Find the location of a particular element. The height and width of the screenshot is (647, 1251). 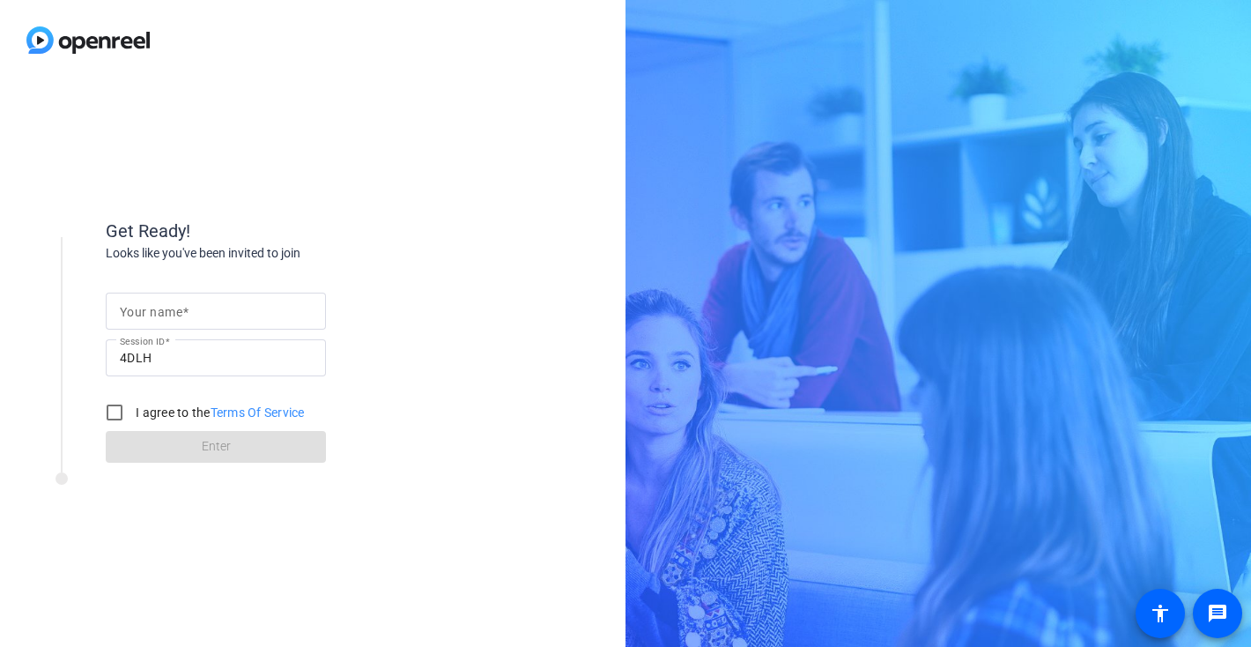

mat-icon: message is located at coordinates (1218, 613).